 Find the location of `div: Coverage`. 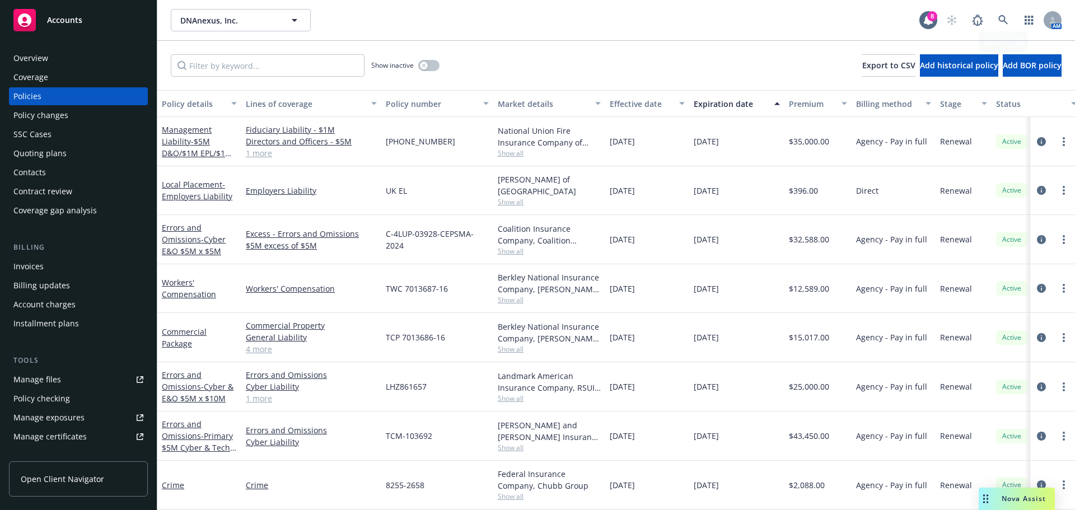

div: Coverage is located at coordinates (31, 77).